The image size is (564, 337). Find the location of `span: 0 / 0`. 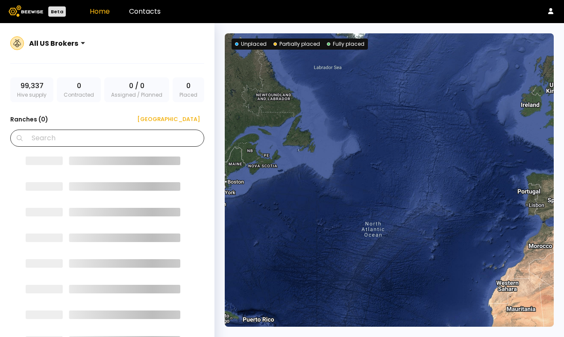

span: 0 / 0 is located at coordinates (137, 86).